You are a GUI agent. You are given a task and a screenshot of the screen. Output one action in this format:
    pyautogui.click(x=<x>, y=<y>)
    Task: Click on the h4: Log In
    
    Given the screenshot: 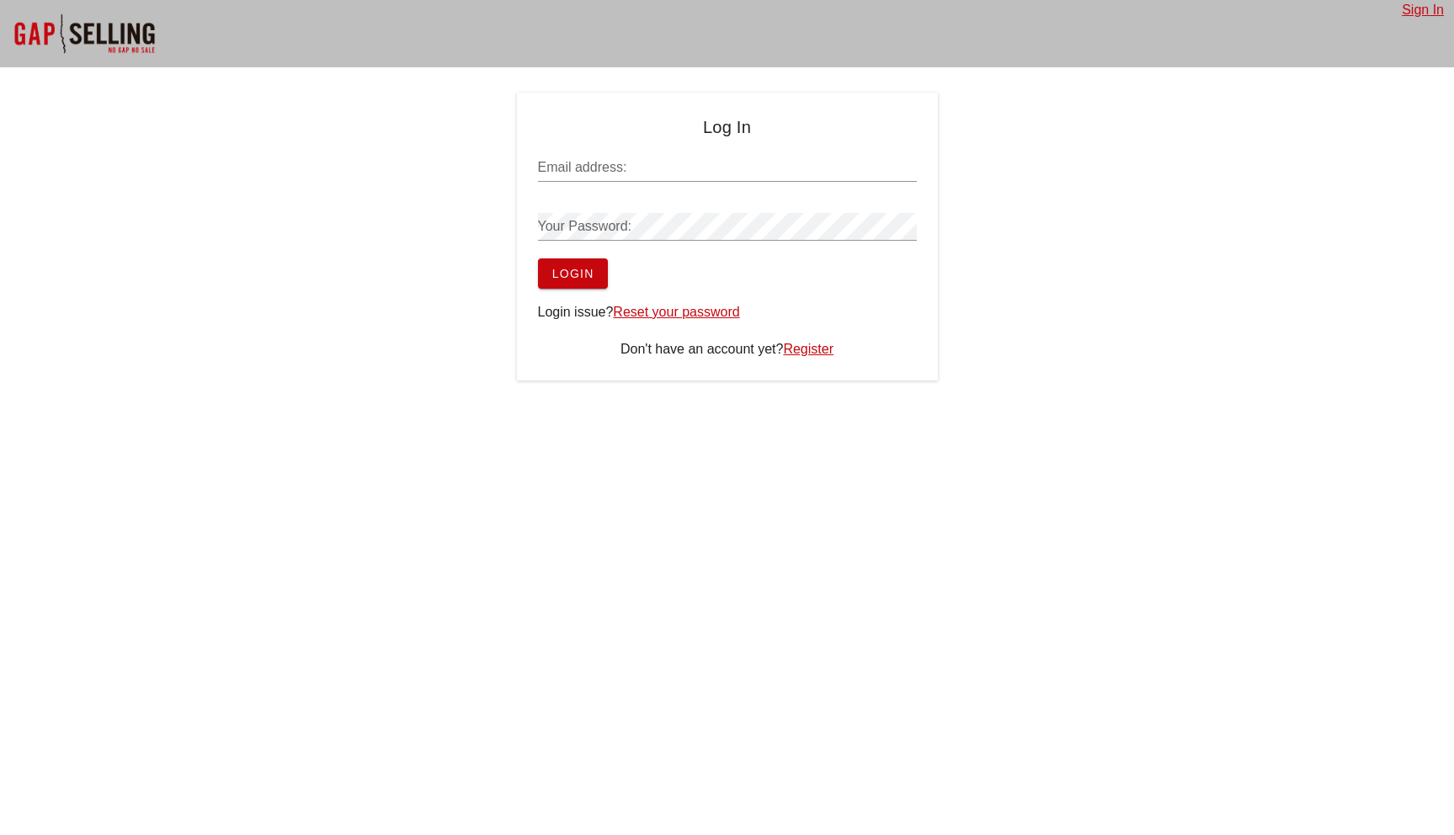 What is the action you would take?
    pyautogui.click(x=727, y=127)
    